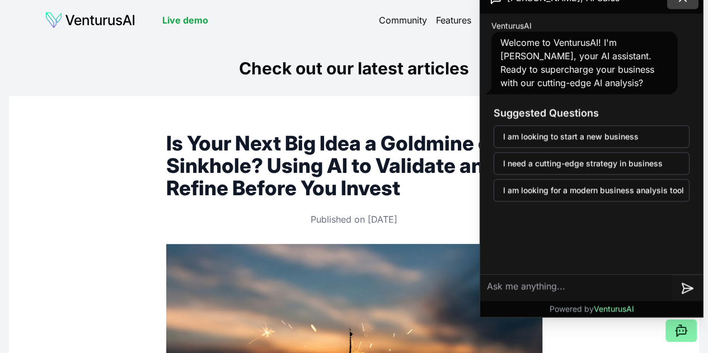 This screenshot has width=708, height=353. I want to click on h3: Suggested Questions, so click(592, 113).